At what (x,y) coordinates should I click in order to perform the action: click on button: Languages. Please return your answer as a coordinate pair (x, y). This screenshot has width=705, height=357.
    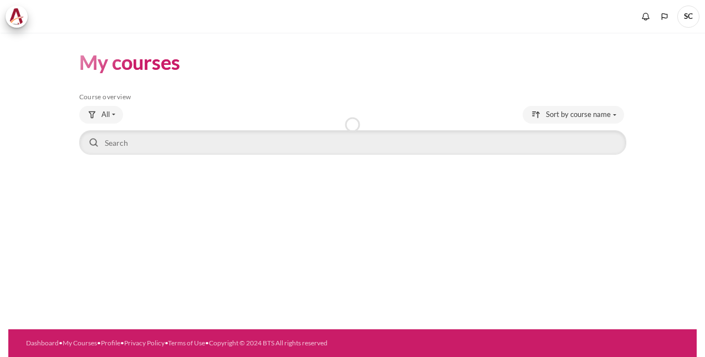
    Looking at the image, I should click on (664, 17).